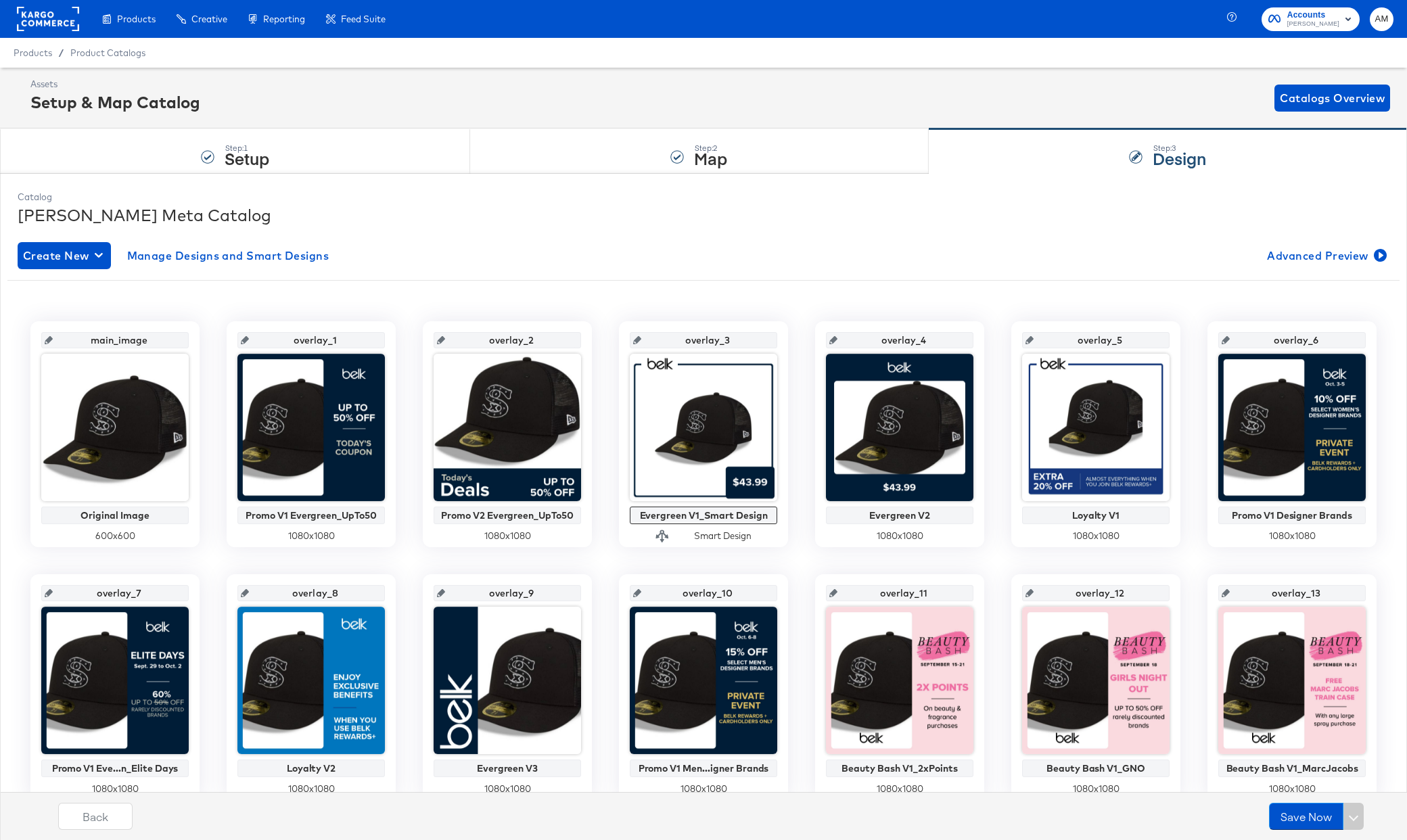 Image resolution: width=1407 pixels, height=840 pixels. Describe the element at coordinates (311, 516) in the screenshot. I see `div: Promo V1 Evergreen_UpTo50` at that location.